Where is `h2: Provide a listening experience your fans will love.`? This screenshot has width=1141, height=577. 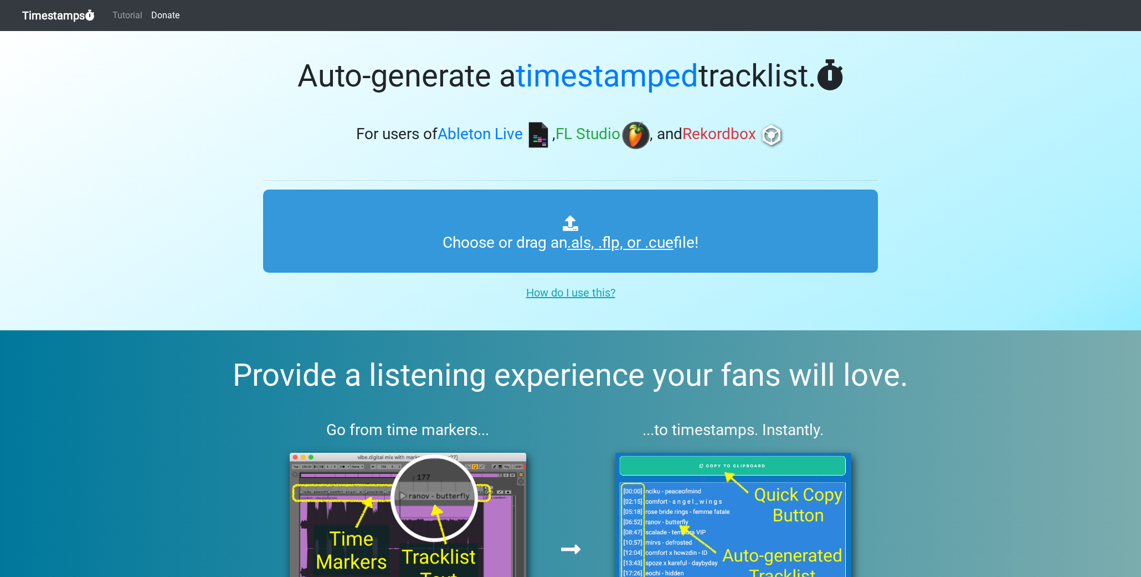 h2: Provide a listening experience your fans will love. is located at coordinates (571, 375).